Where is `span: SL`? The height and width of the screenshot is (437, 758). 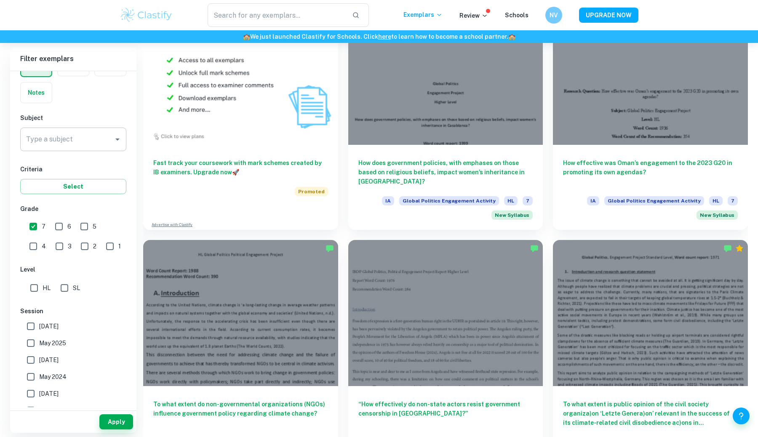
span: SL is located at coordinates (76, 288).